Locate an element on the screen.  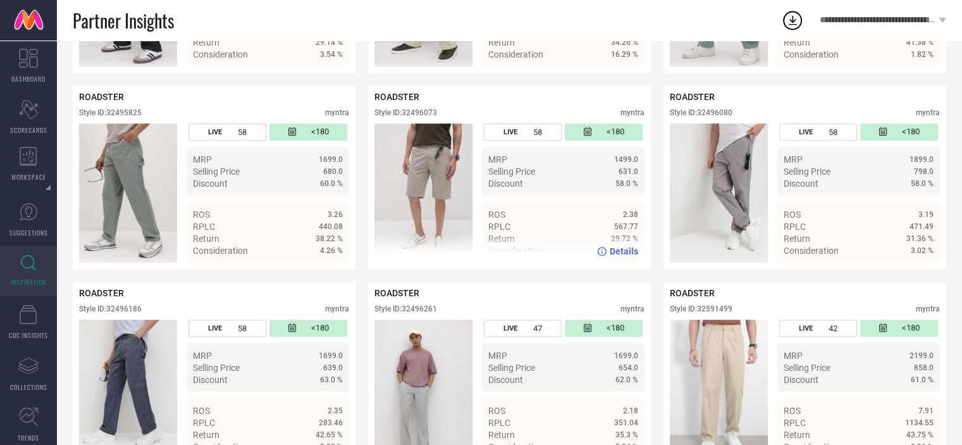
span: DASHBOARD is located at coordinates (28, 78).